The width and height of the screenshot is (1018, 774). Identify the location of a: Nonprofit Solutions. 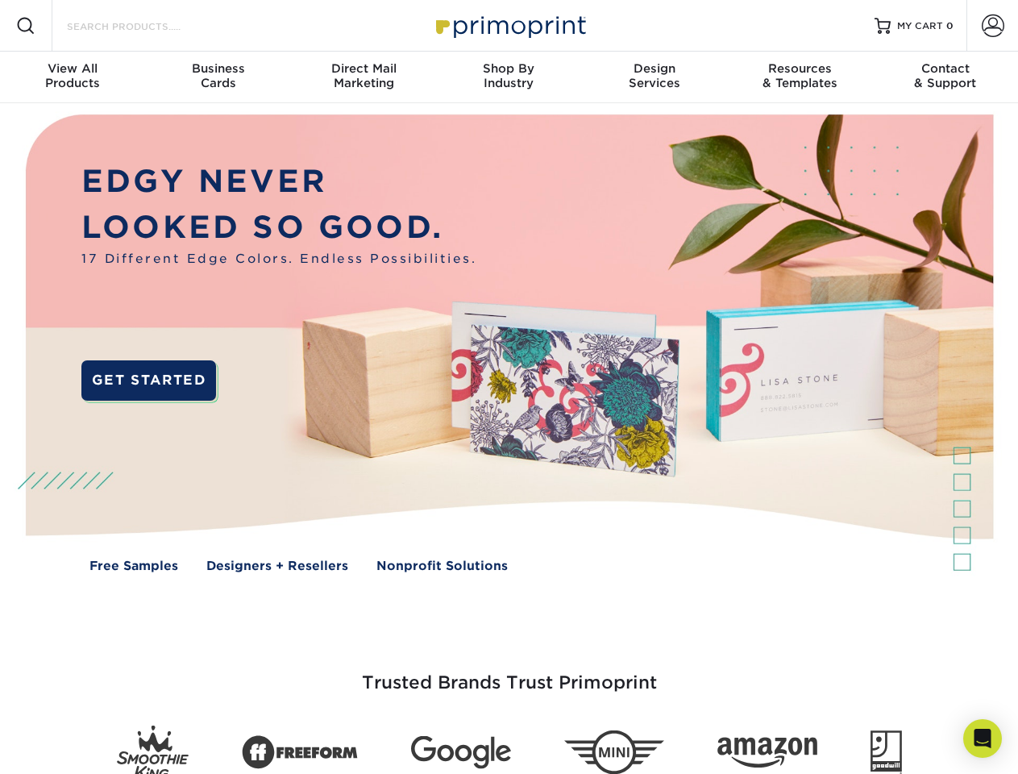
(442, 566).